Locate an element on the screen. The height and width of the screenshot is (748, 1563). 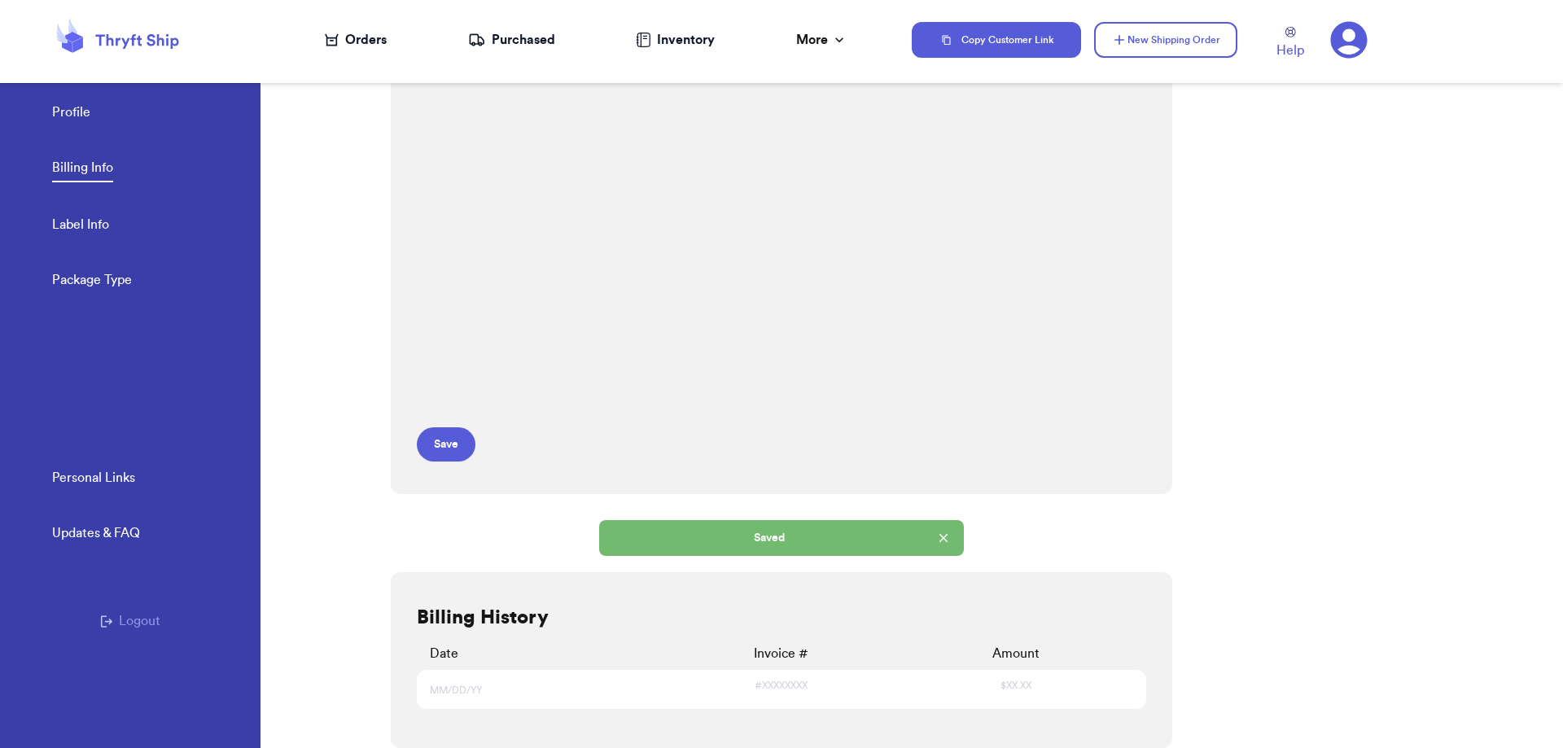
a: Billing Info is located at coordinates (82, 170).